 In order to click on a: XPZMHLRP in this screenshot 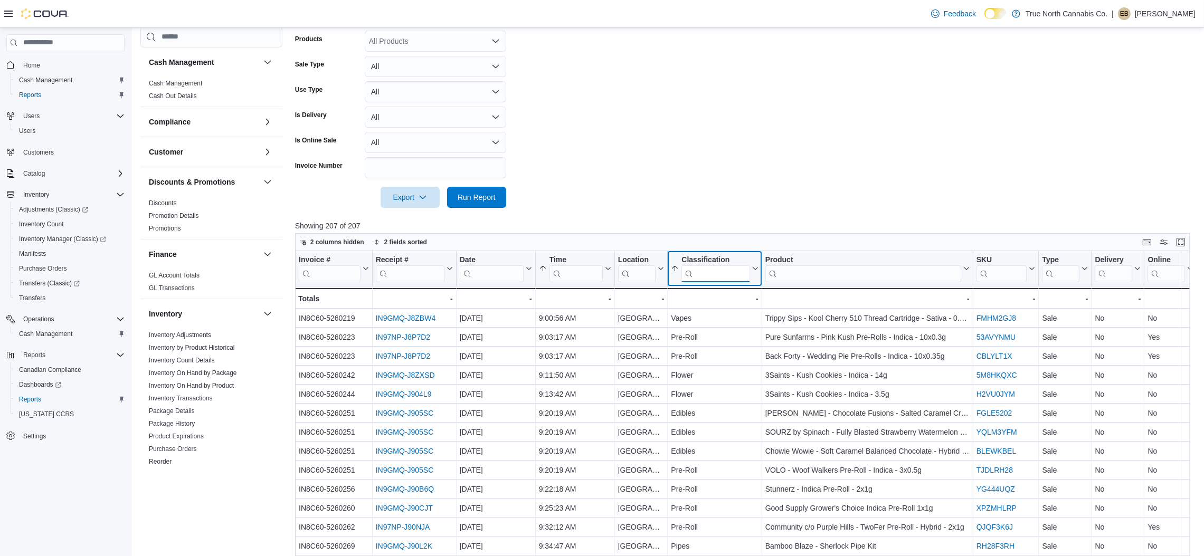, I will do `click(996, 508)`.